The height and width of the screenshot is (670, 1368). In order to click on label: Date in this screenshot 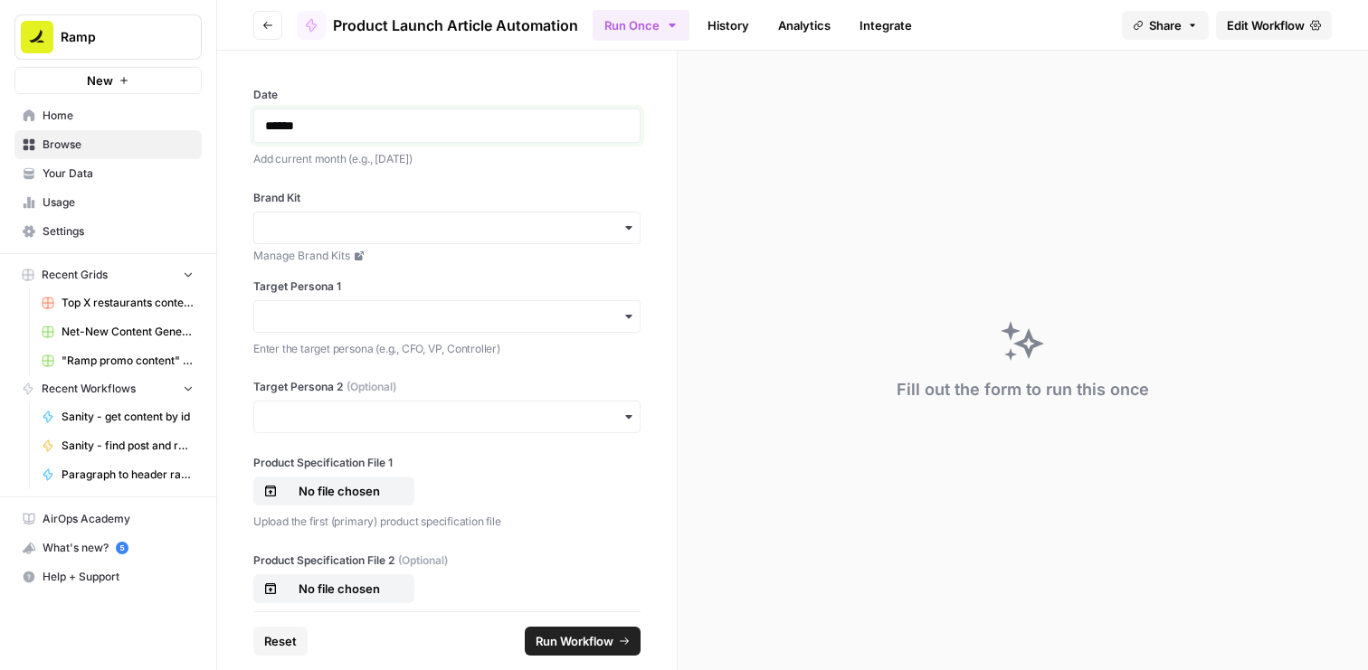, I will do `click(447, 95)`.